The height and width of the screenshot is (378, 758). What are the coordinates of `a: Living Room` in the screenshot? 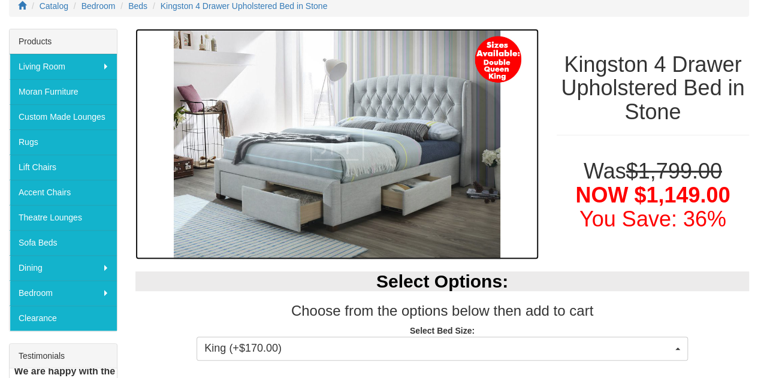 It's located at (63, 67).